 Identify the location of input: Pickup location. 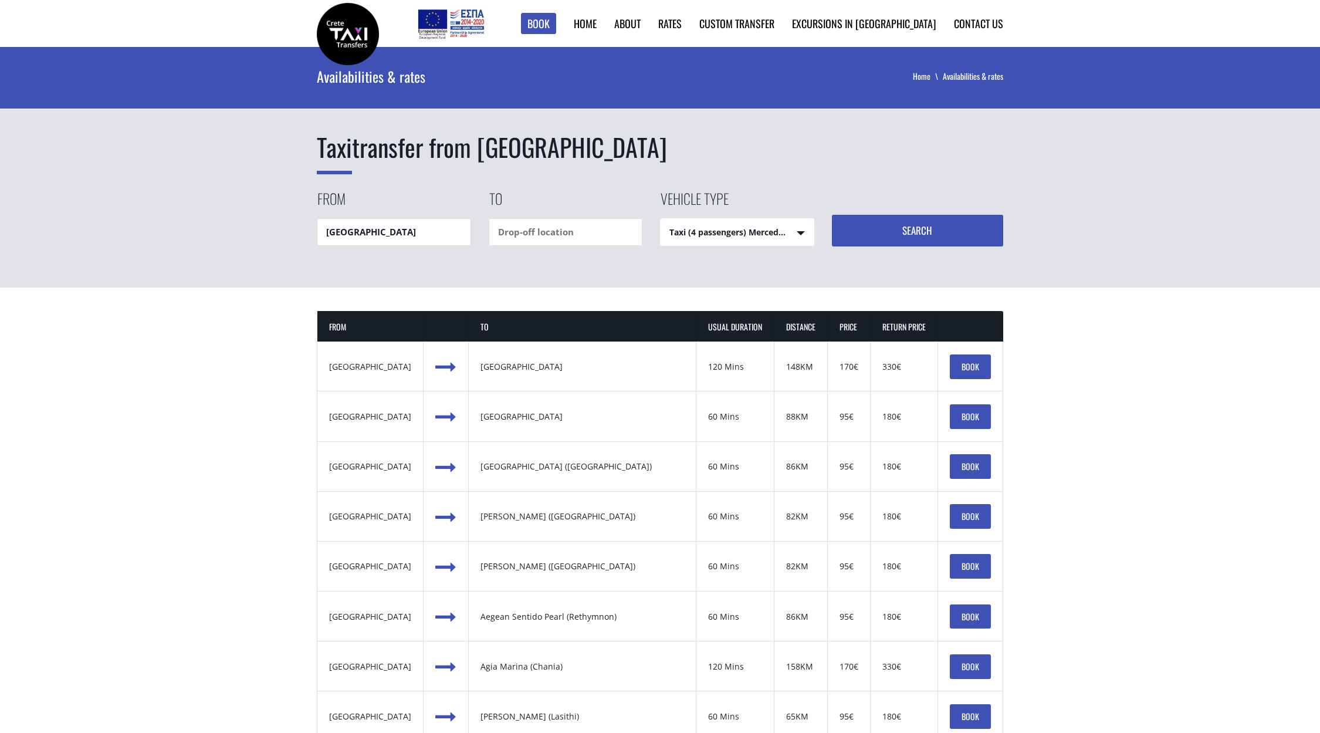
(394, 232).